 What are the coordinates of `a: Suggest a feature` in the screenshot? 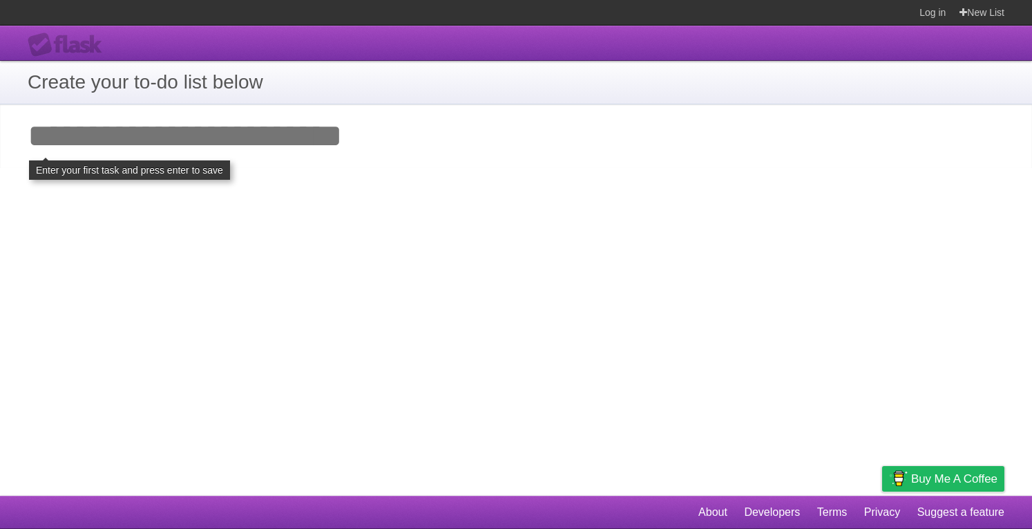 It's located at (961, 512).